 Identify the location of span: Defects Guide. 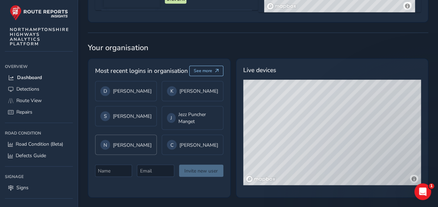
(31, 155).